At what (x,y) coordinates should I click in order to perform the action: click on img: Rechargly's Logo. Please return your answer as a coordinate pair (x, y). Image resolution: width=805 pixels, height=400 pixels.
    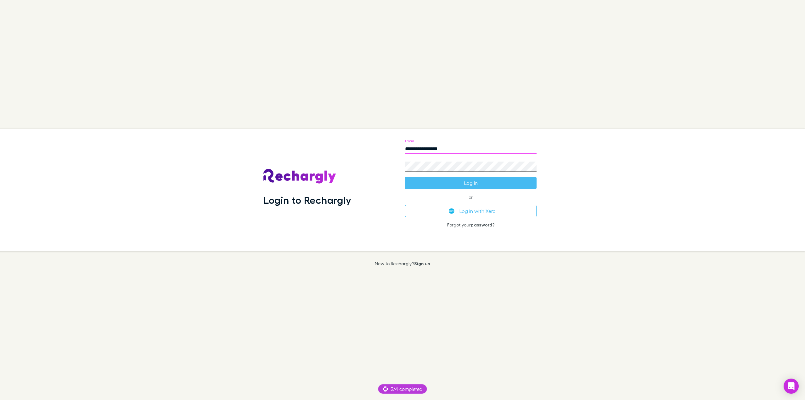
    Looking at the image, I should click on (300, 176).